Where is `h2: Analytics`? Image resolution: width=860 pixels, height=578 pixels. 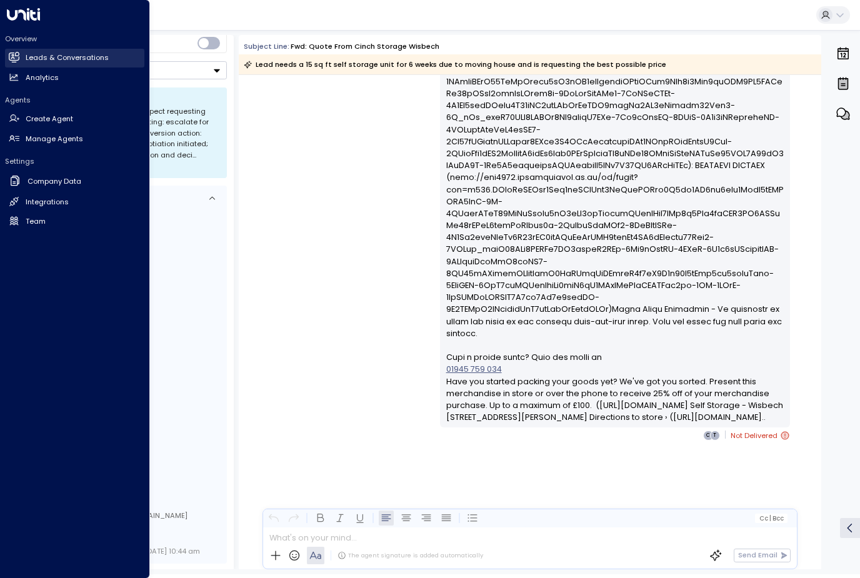 h2: Analytics is located at coordinates (42, 77).